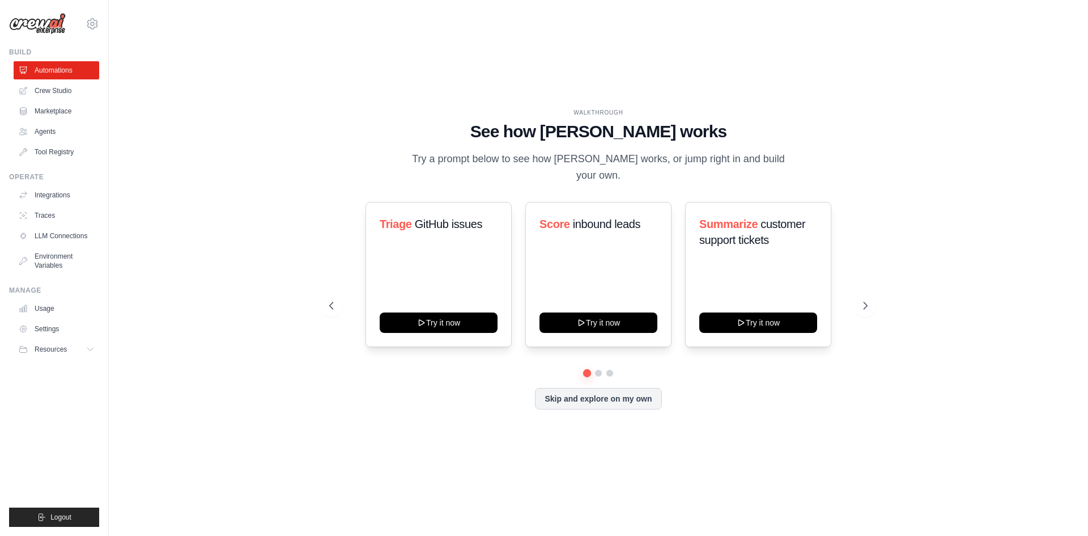 The height and width of the screenshot is (536, 1088). Describe the element at coordinates (607, 224) in the screenshot. I see `span: inbound leads` at that location.